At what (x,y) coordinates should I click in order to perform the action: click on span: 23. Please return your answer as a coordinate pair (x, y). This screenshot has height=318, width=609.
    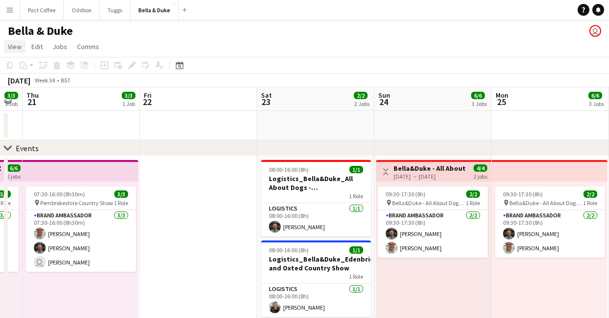
    Looking at the image, I should click on (265, 102).